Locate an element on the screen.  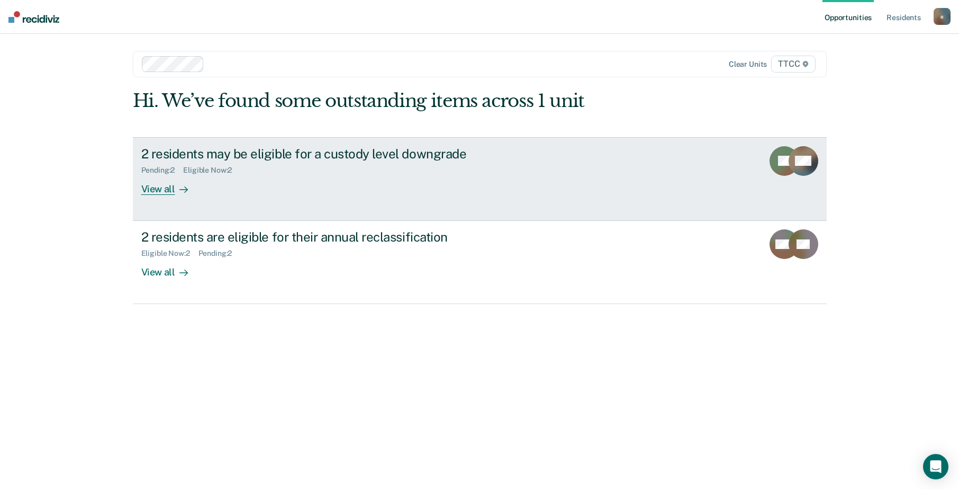
div: 2 residents may be eligible for a custody level downgrade is located at coordinates (327, 153).